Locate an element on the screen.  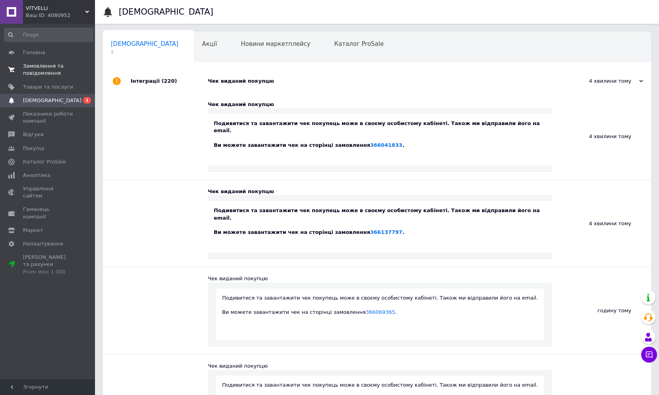
span: Покупці is located at coordinates (34, 148).